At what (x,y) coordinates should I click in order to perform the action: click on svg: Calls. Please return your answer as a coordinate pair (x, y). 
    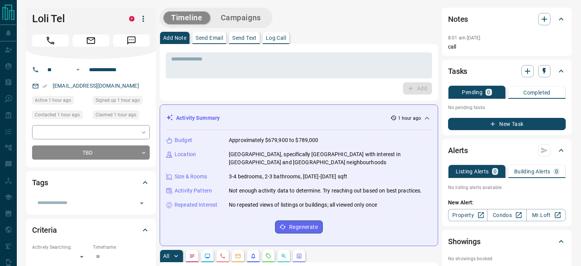
    Looking at the image, I should click on (223, 256).